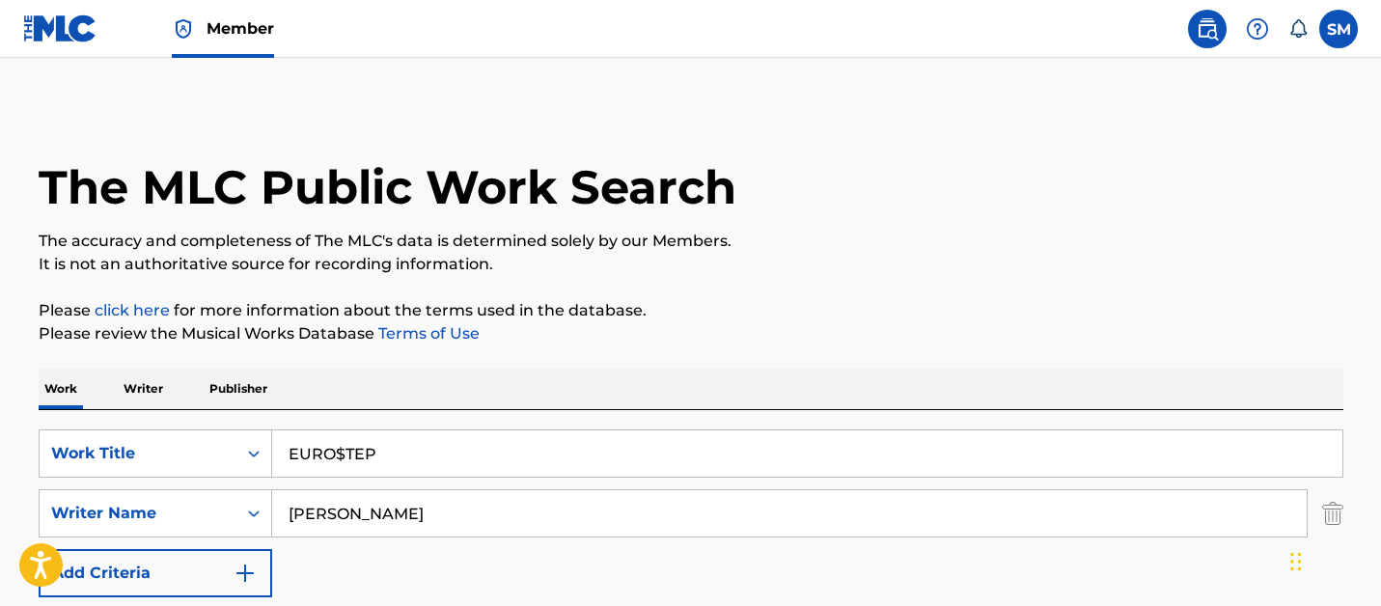  Describe the element at coordinates (1296, 562) in the screenshot. I see `div: Drag` at that location.